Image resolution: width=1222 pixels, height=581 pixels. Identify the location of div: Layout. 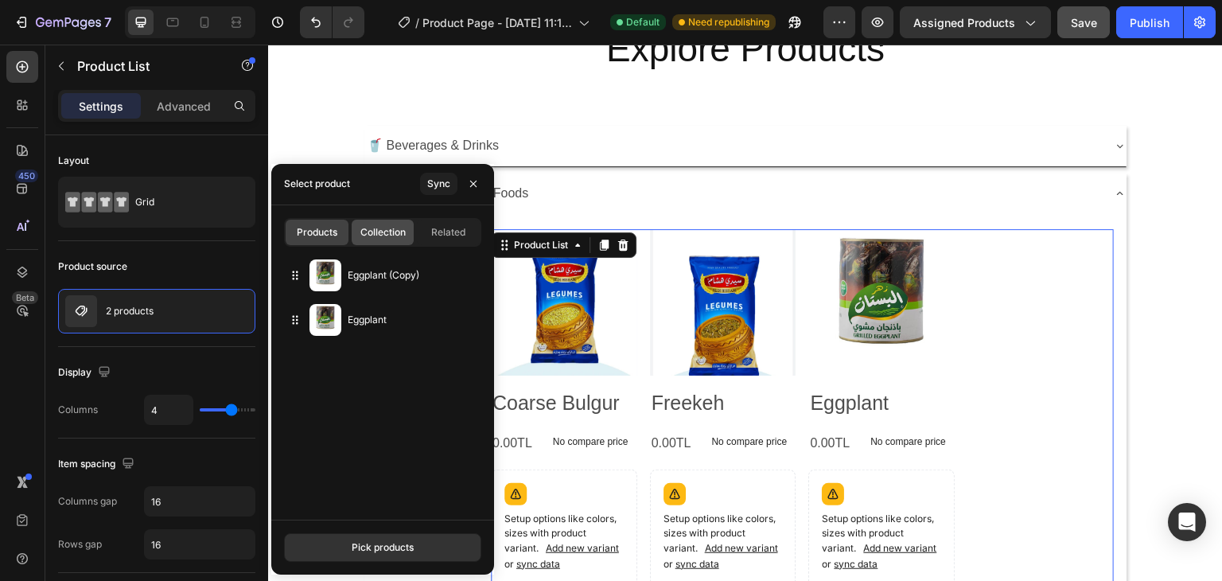
(73, 161).